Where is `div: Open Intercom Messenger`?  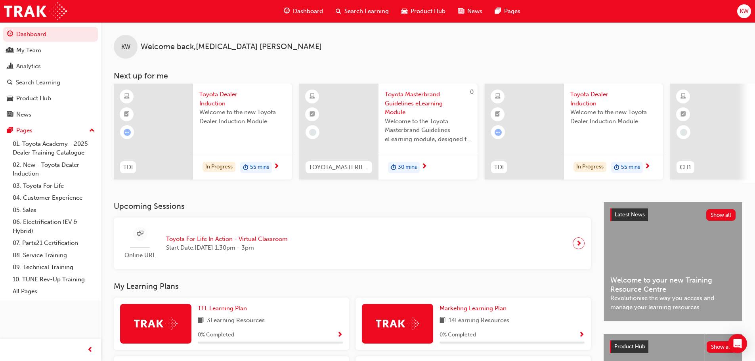 div: Open Intercom Messenger is located at coordinates (738, 344).